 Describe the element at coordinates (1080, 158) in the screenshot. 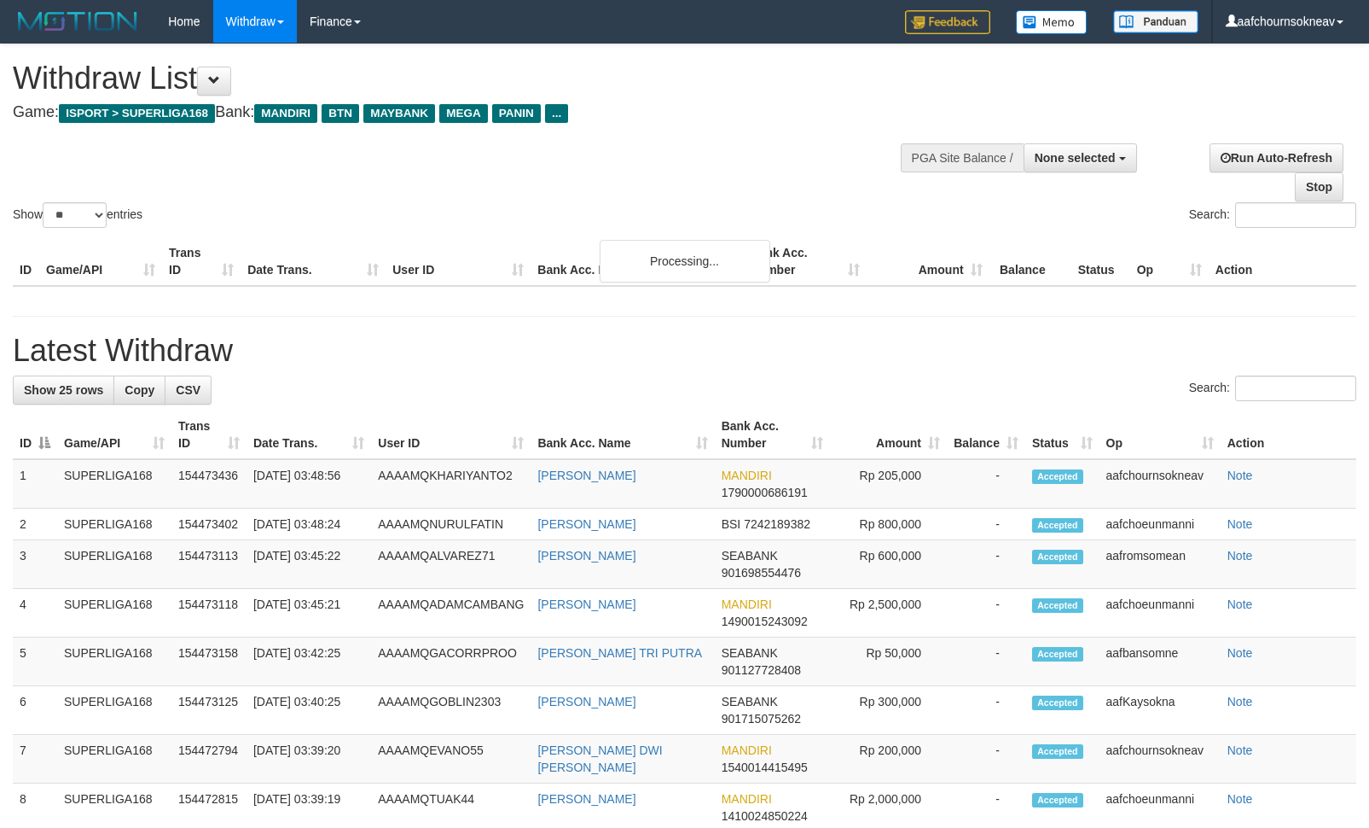

I see `button: None selected` at that location.